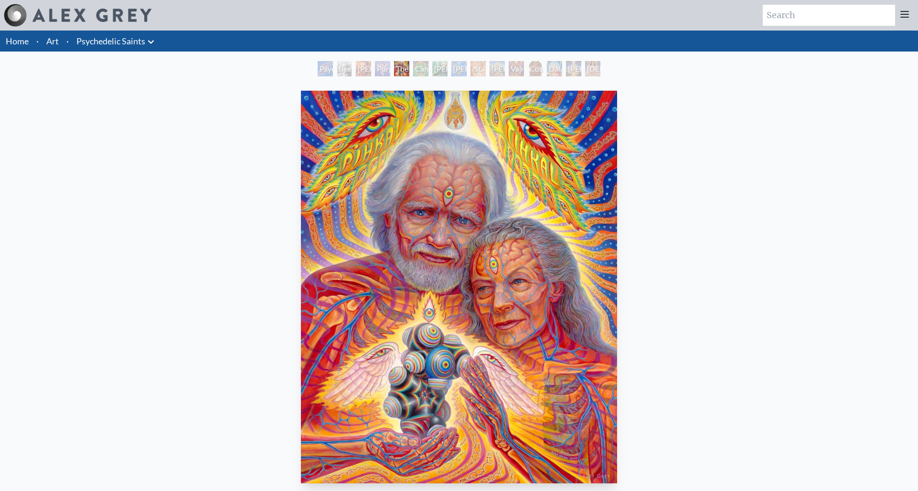 The image size is (918, 491). Describe the element at coordinates (53, 41) in the screenshot. I see `a: Art` at that location.